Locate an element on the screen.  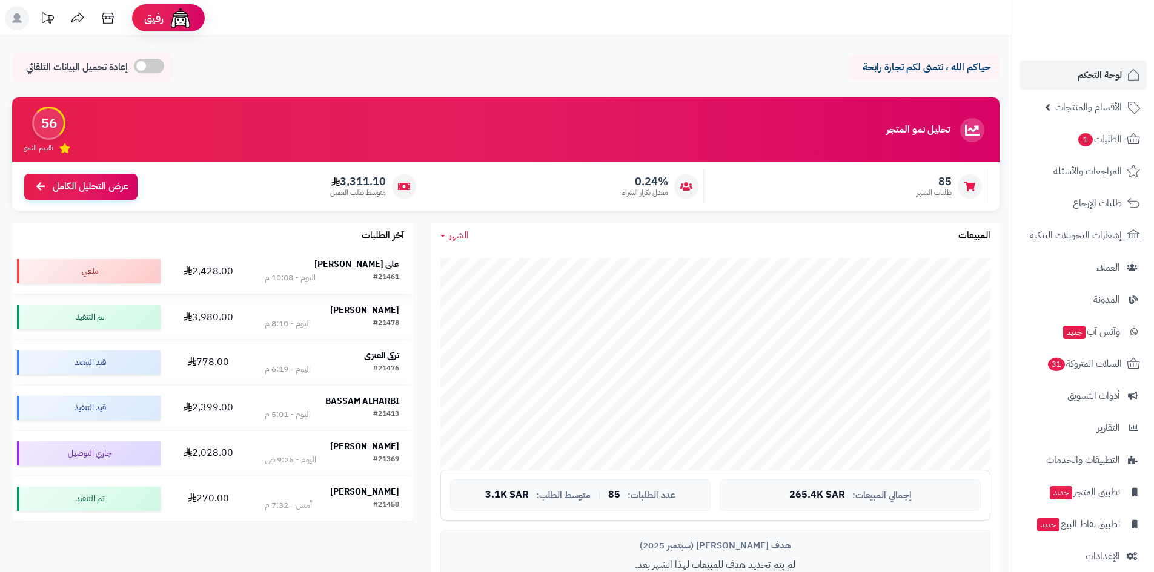
a: وآتس آبجديد is located at coordinates (1083, 332).